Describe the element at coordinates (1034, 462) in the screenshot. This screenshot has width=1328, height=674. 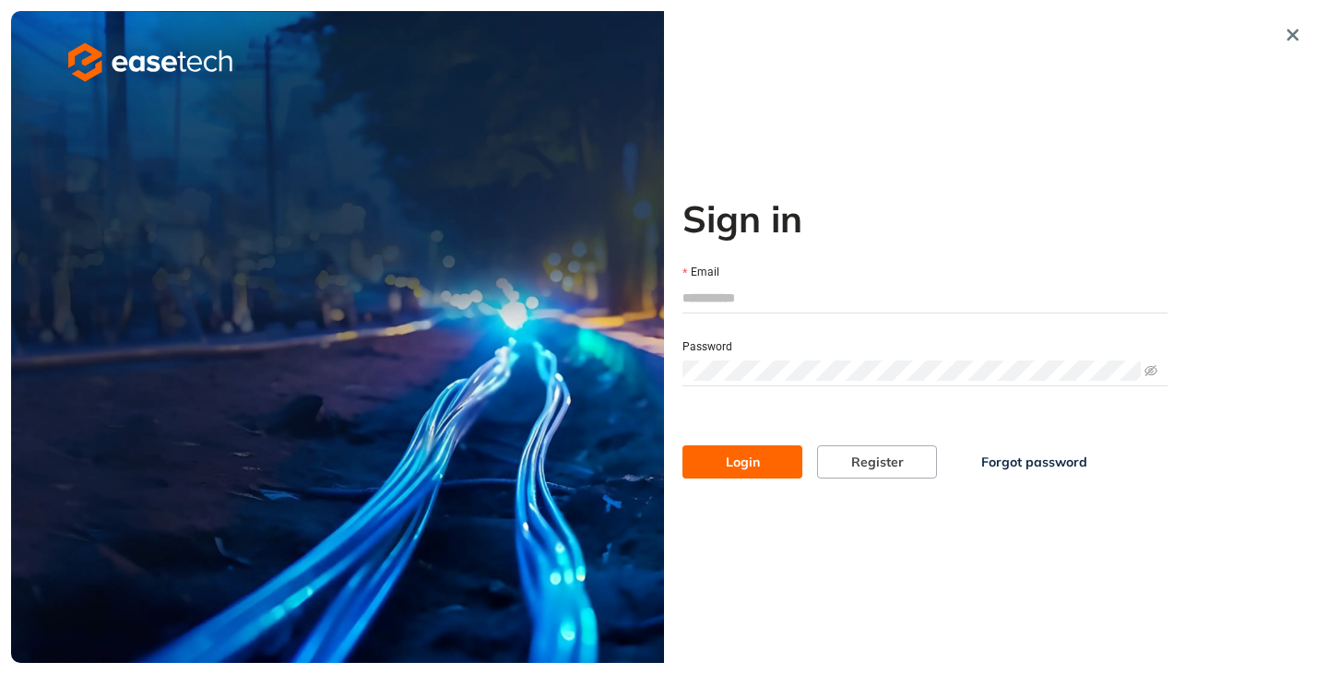
I see `span: Forgot password` at that location.